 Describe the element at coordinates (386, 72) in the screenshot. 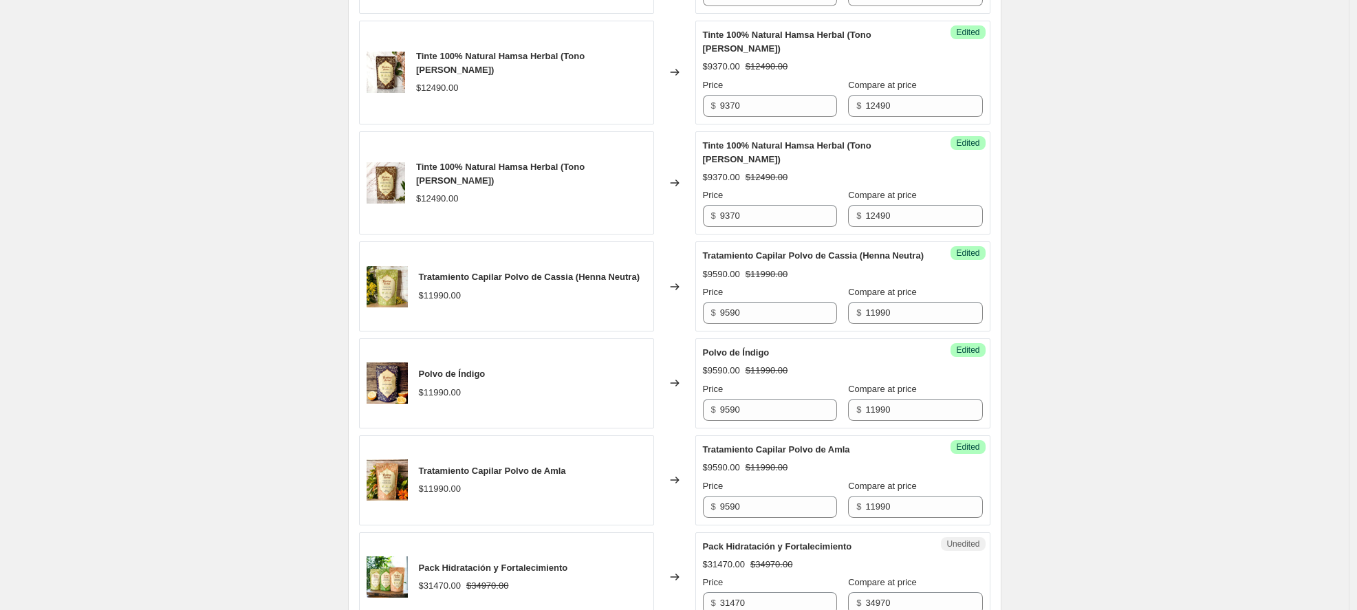

I see `img: tinte-100-natural-hamsa-herbal-tono-castano-890496_80x.jpg` at that location.